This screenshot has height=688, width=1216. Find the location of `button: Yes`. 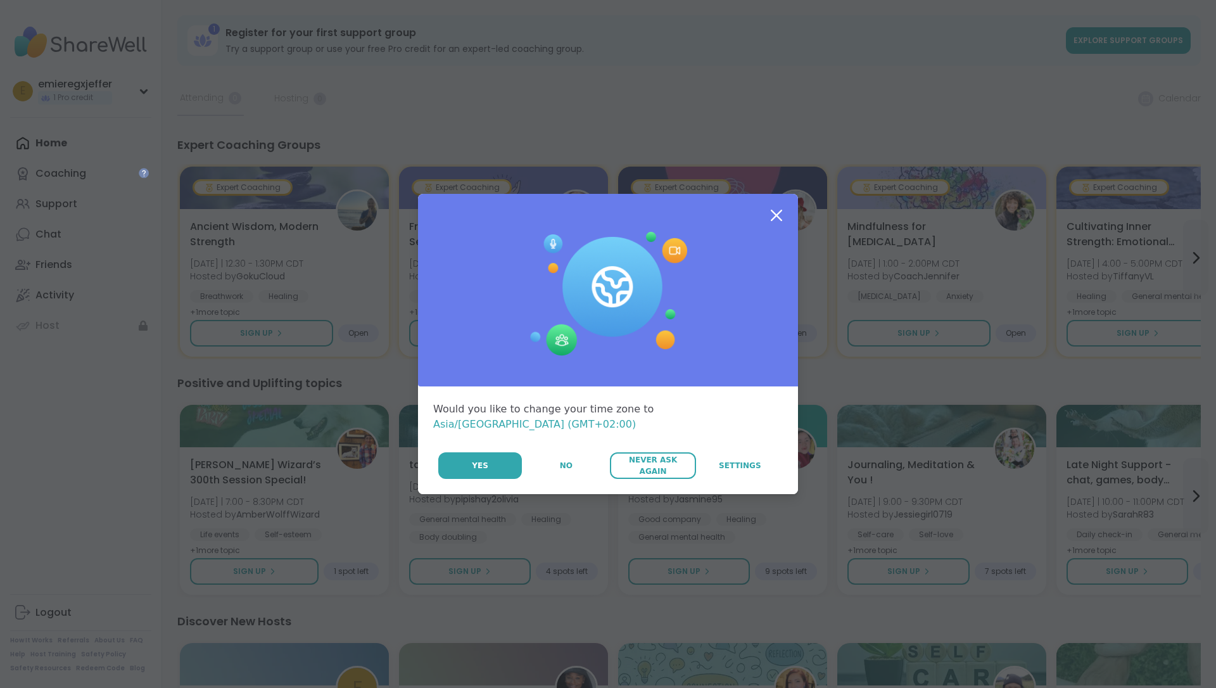

button: Yes is located at coordinates (480, 466).